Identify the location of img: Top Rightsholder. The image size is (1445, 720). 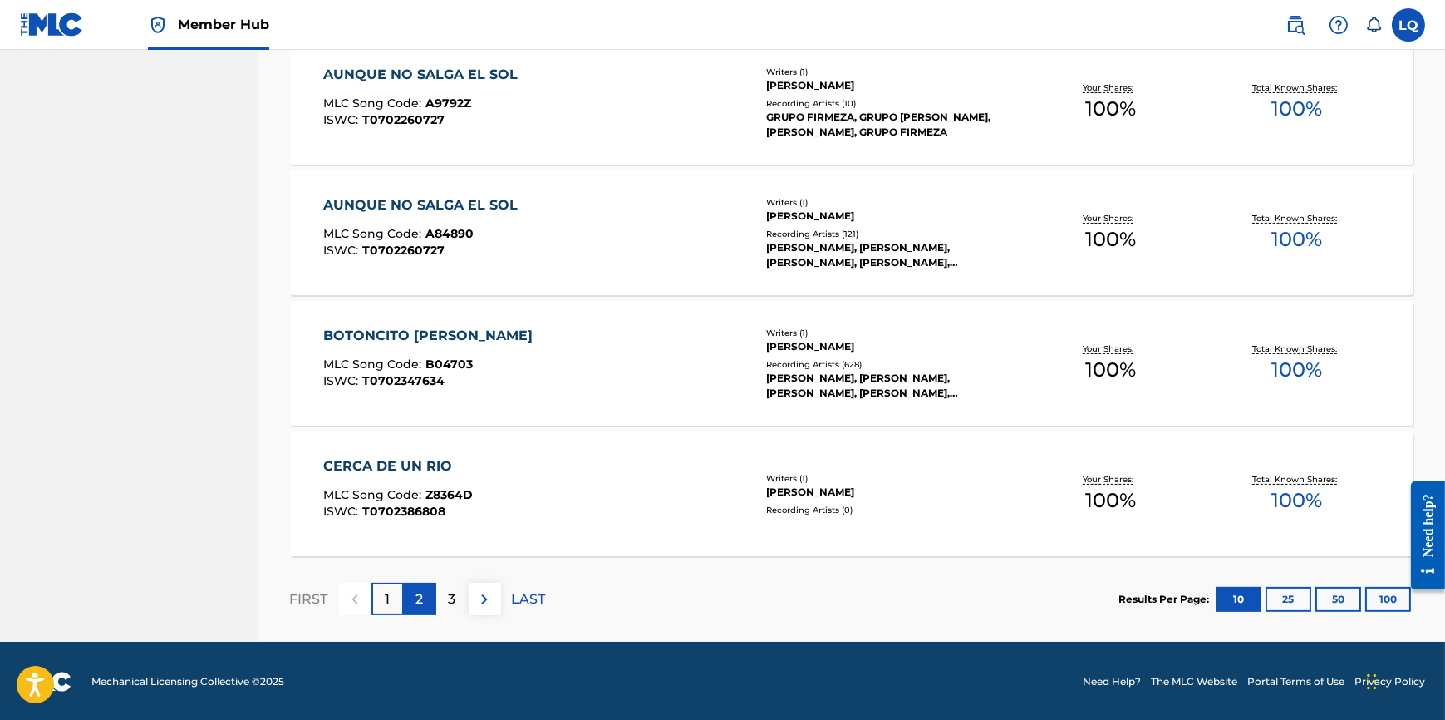
(158, 25).